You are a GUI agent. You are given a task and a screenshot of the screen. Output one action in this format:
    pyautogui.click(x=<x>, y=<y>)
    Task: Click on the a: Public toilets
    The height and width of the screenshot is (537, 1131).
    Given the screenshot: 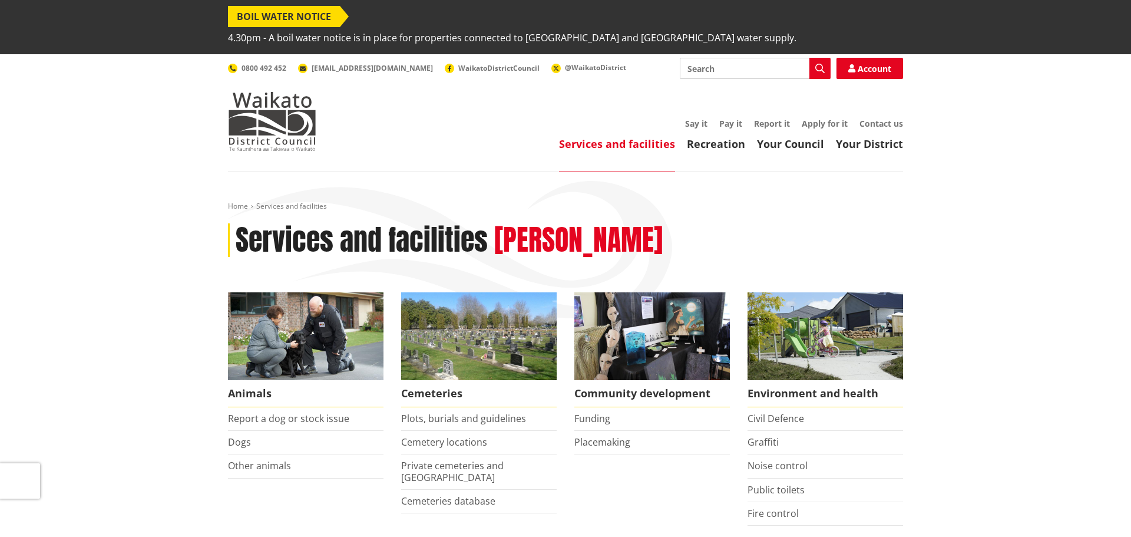 What is the action you would take?
    pyautogui.click(x=776, y=490)
    